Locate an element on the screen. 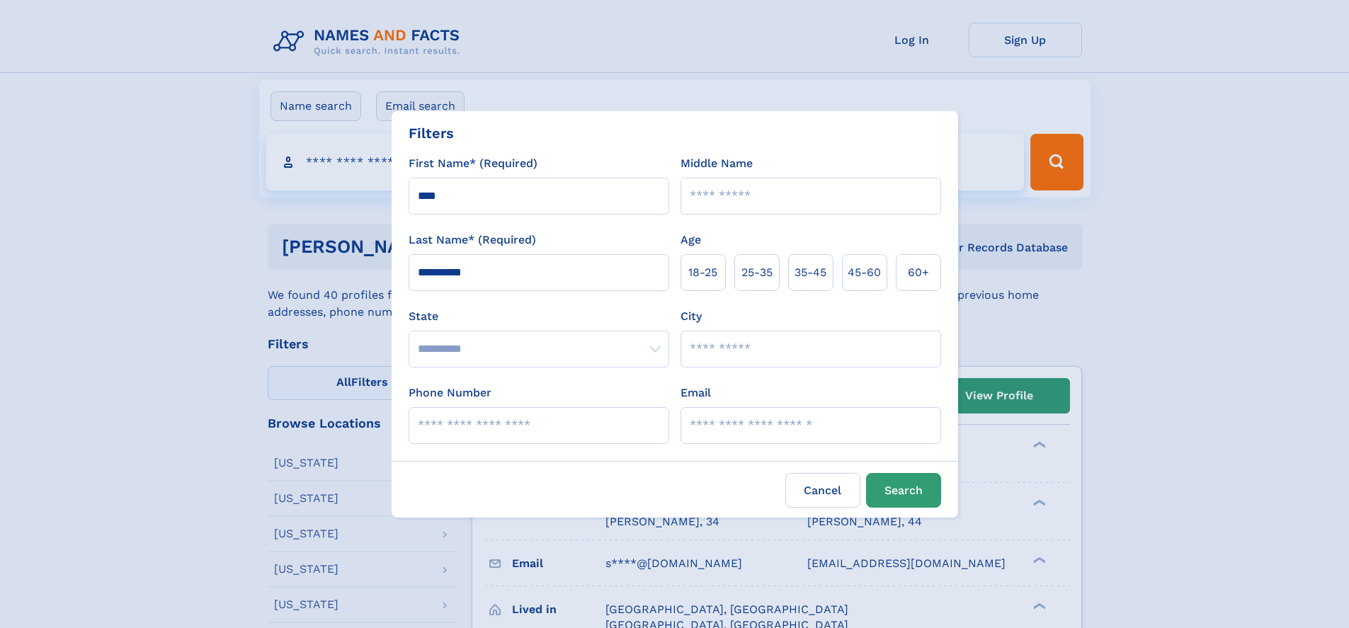 Image resolution: width=1349 pixels, height=628 pixels. label: Age is located at coordinates (690, 240).